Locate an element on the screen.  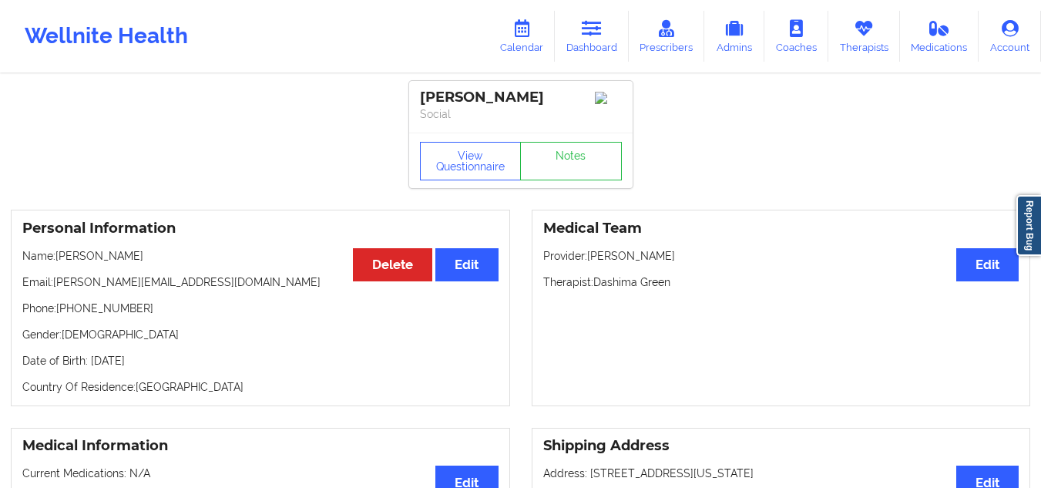
p: Therapist: Dashima Green is located at coordinates (782, 282).